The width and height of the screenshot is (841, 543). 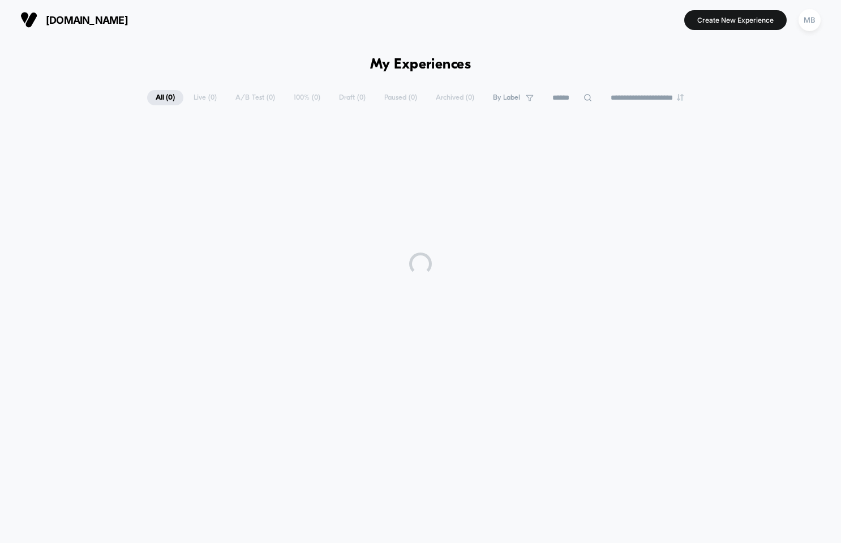 What do you see at coordinates (735, 20) in the screenshot?
I see `button: Create New Experience` at bounding box center [735, 20].